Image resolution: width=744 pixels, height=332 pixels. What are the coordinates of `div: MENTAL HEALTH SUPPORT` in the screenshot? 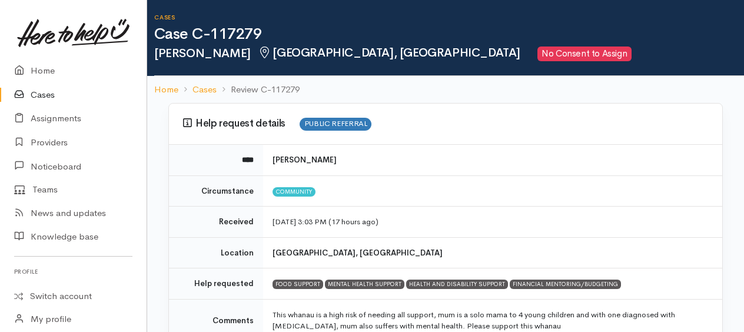 It's located at (365, 284).